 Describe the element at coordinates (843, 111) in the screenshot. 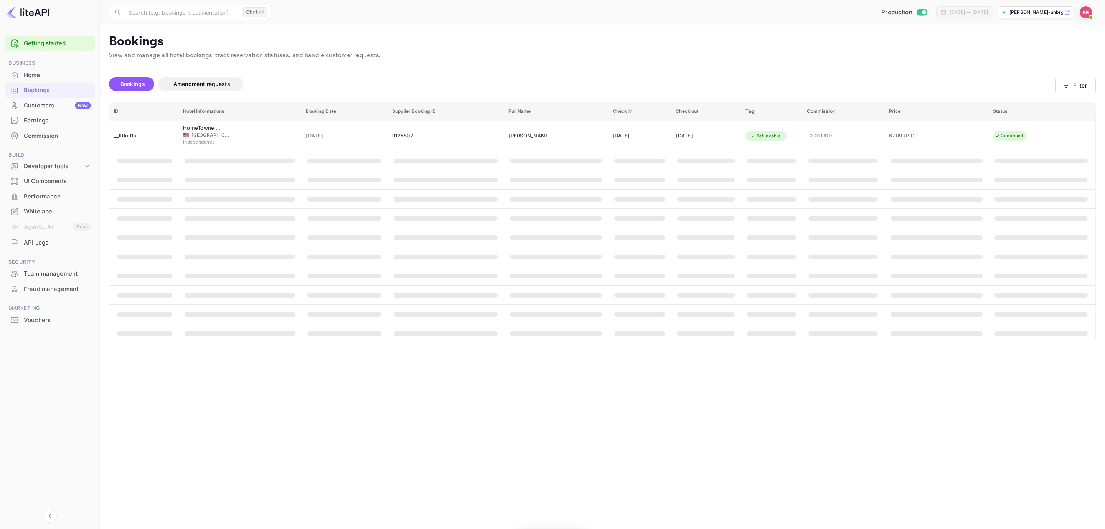

I see `th: Commission` at that location.